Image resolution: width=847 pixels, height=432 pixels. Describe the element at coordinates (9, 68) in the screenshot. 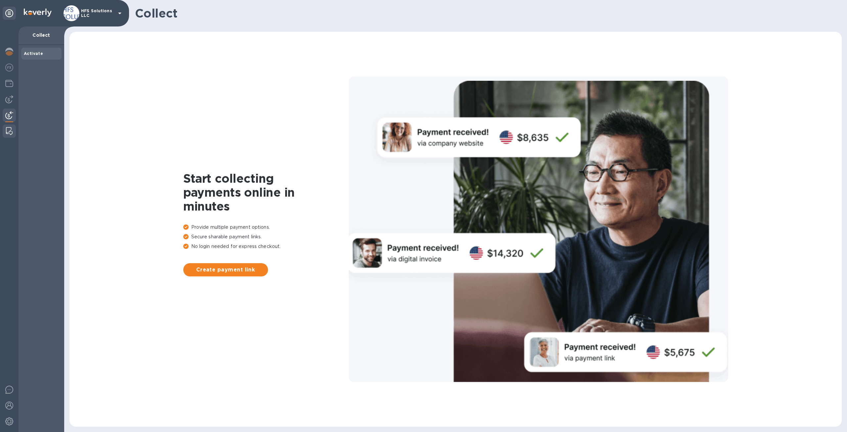

I see `img: Foreign exchange` at that location.